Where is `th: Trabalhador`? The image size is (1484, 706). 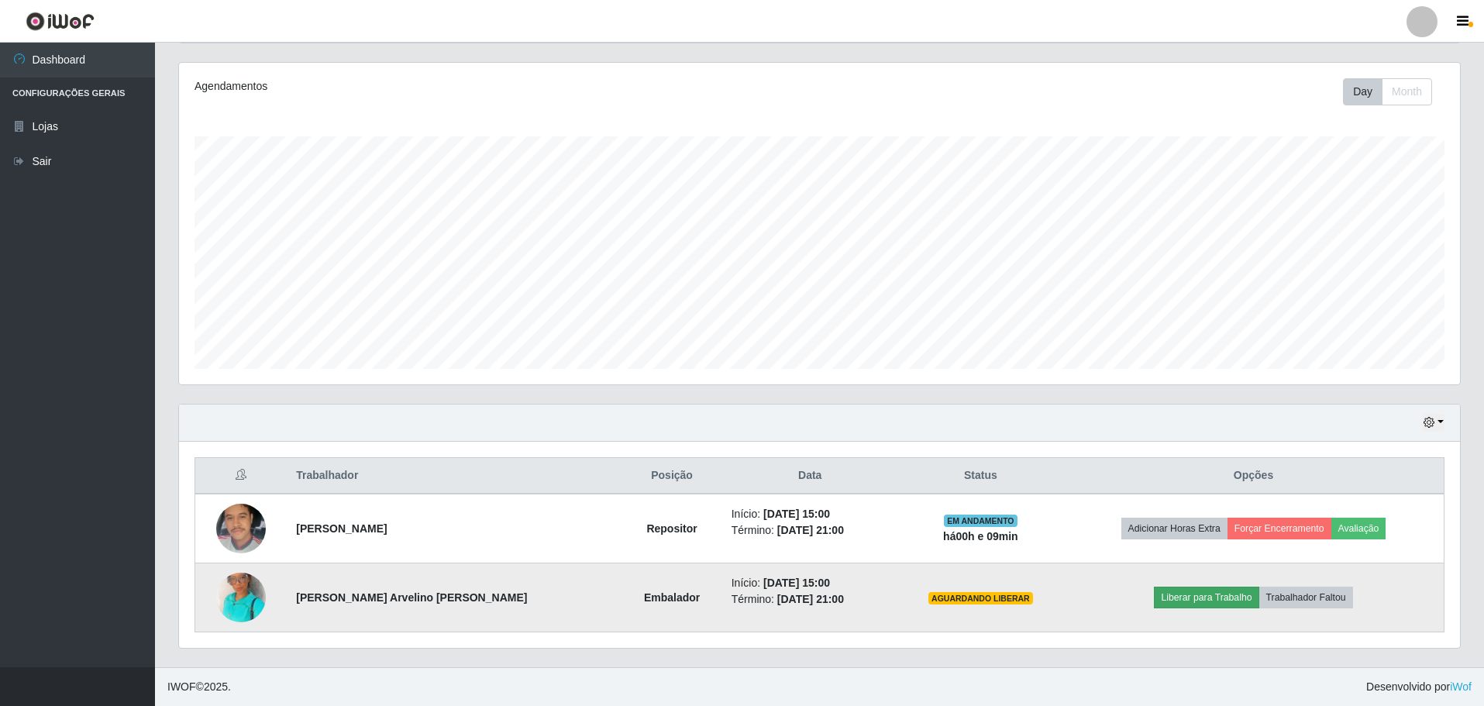
th: Trabalhador is located at coordinates (454, 476).